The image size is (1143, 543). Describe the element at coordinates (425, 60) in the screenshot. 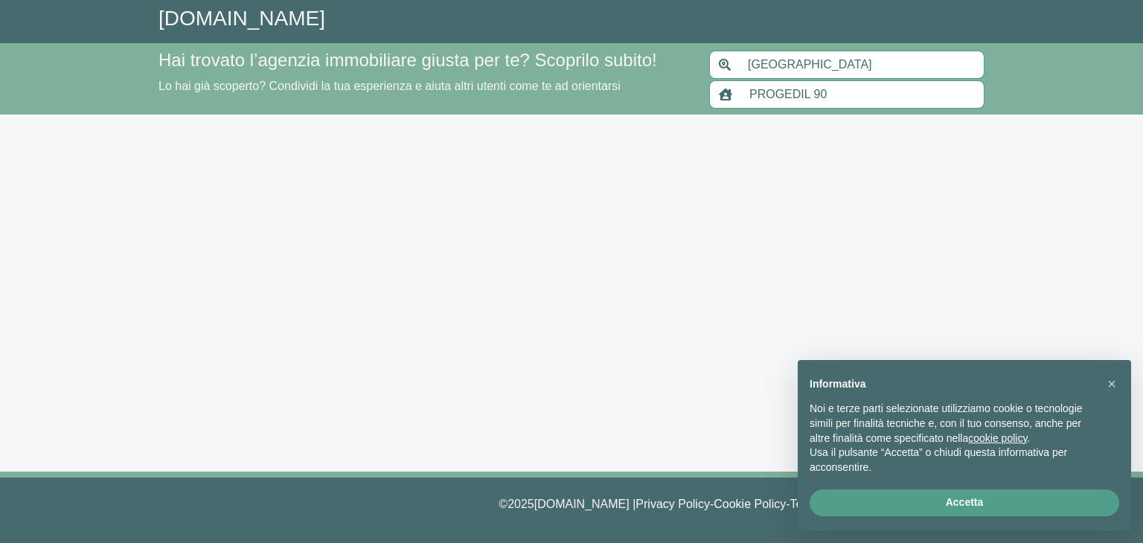

I see `h4: Hai trovato l’agenzia immobiliare giusta per te? Scoprilo subito!` at that location.